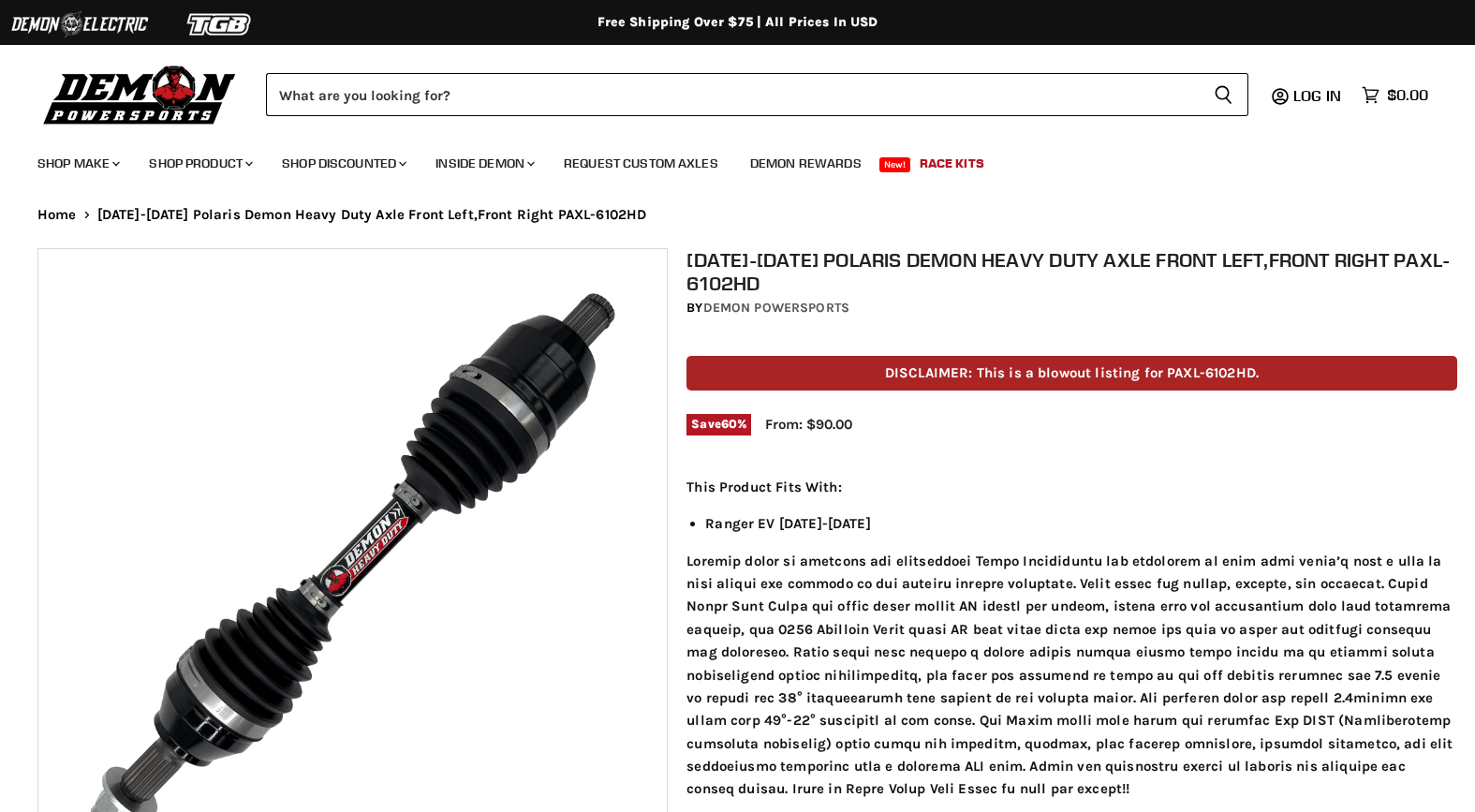 Image resolution: width=1475 pixels, height=812 pixels. What do you see at coordinates (1223, 95) in the screenshot?
I see `button: Search` at bounding box center [1223, 95].